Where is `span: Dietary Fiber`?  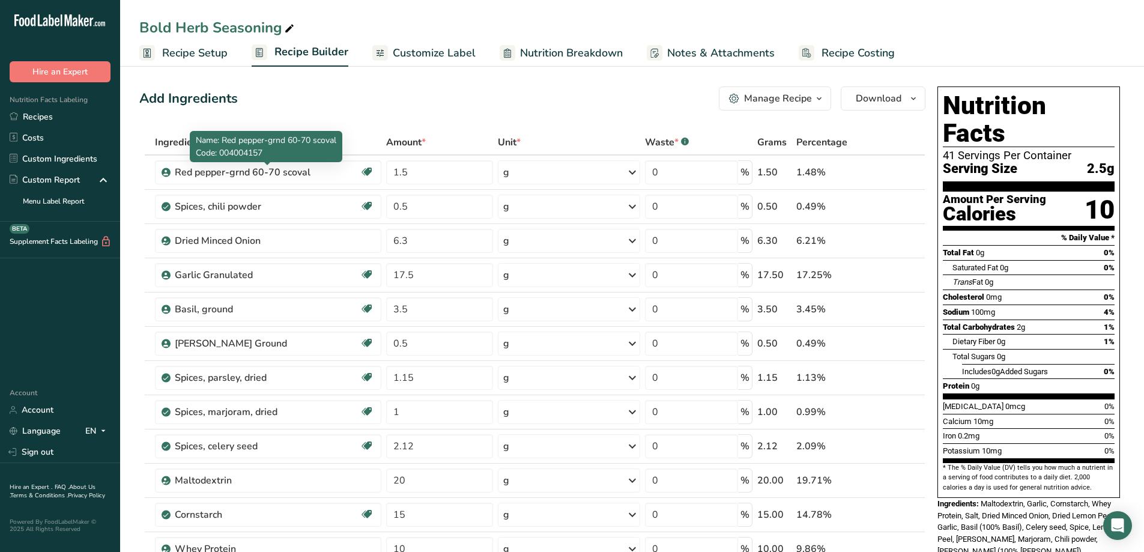 span: Dietary Fiber is located at coordinates (974, 341).